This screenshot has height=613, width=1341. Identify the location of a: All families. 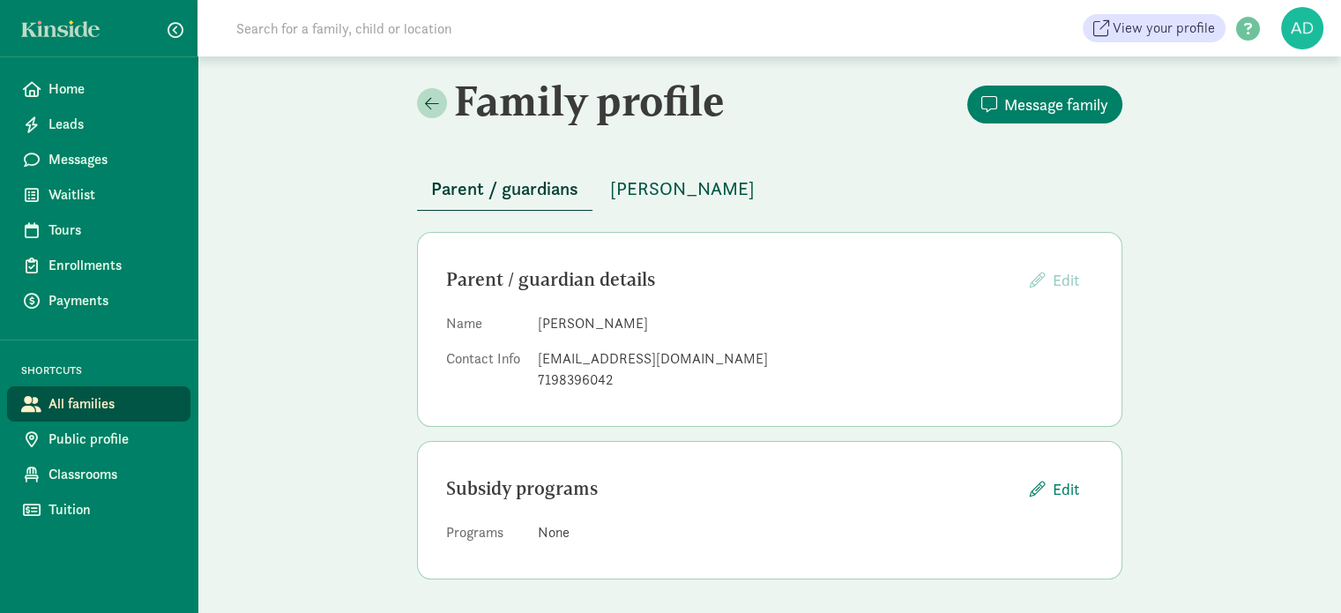
(99, 404).